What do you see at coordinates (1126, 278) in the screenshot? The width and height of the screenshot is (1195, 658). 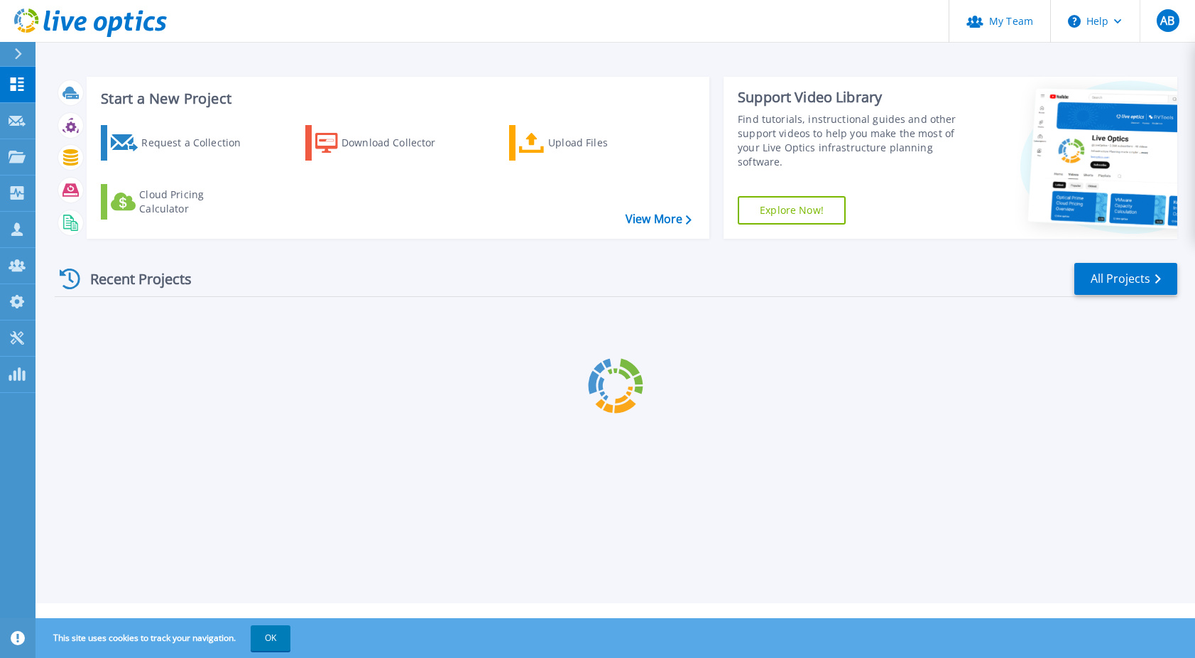 I see `a: All Projects` at bounding box center [1126, 278].